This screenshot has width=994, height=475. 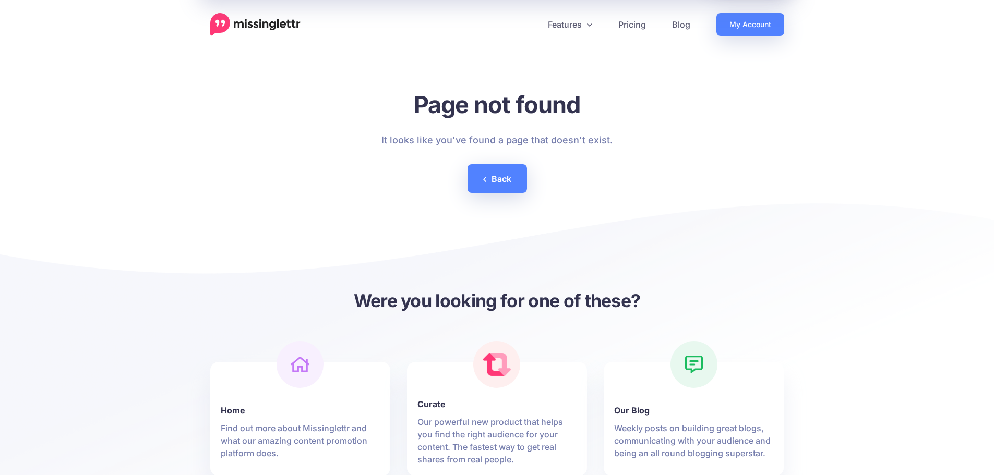 What do you see at coordinates (497, 404) in the screenshot?
I see `b: Curate` at bounding box center [497, 404].